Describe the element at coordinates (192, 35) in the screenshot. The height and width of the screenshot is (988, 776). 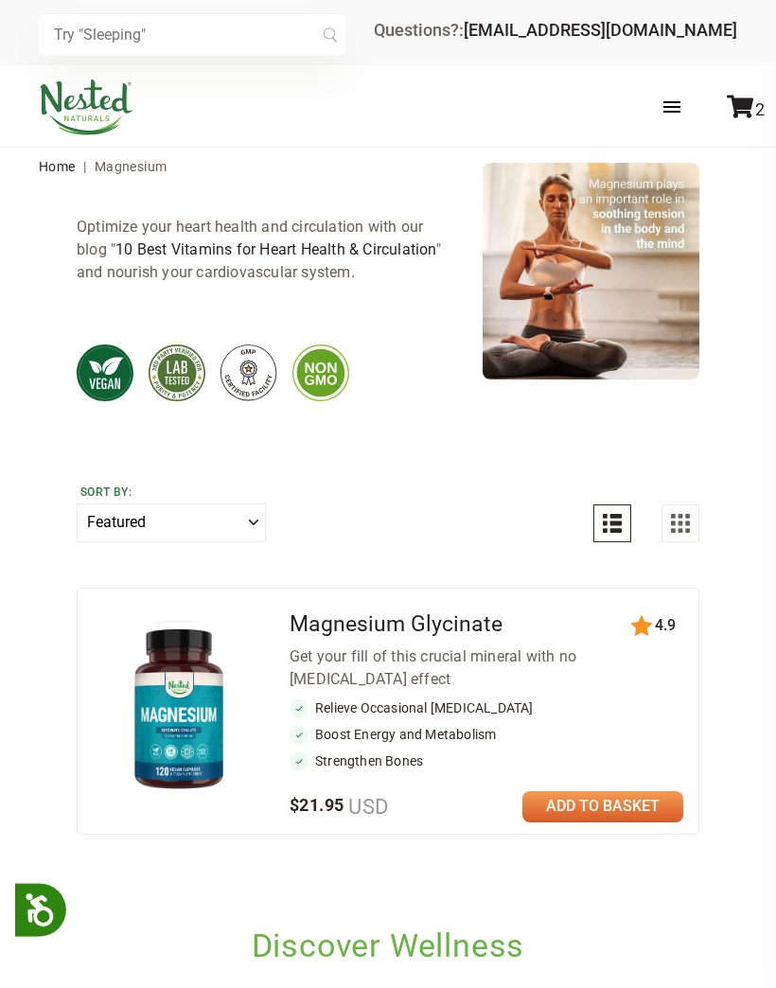
I see `input: Try "Sleeping"` at that location.